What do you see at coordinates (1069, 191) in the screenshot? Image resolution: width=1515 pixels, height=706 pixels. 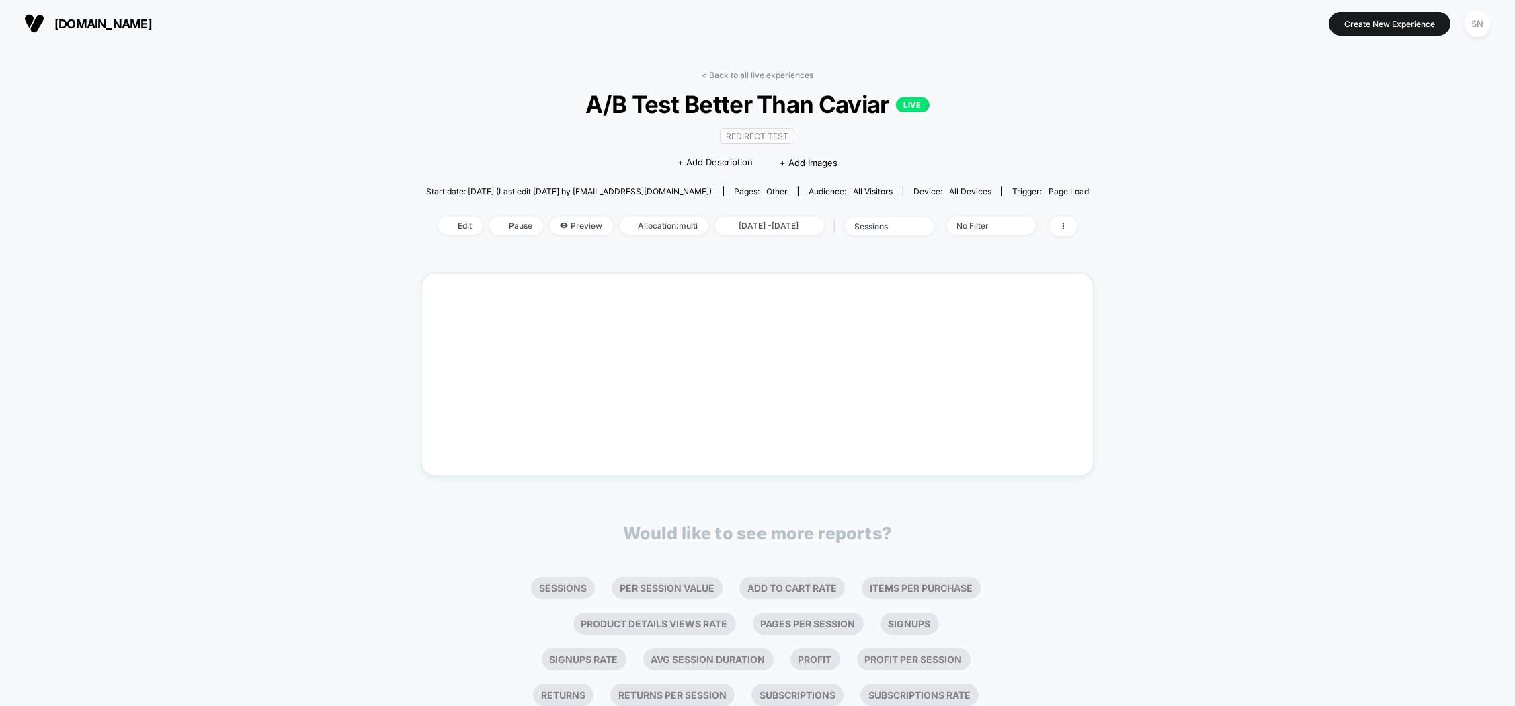 I see `span: Page Load` at bounding box center [1069, 191].